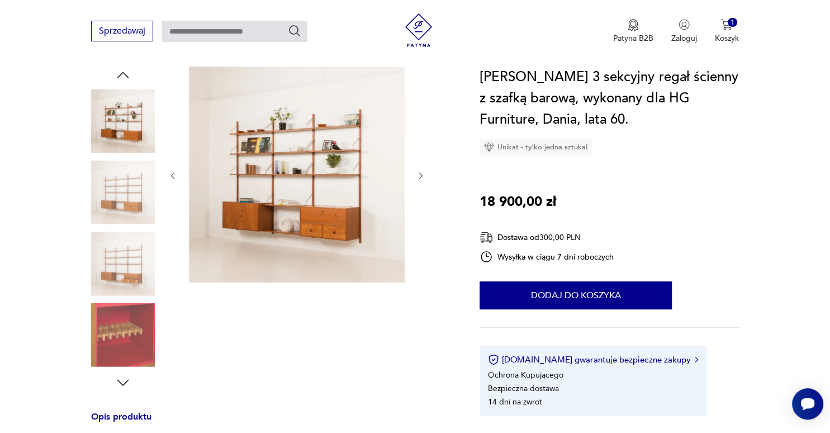  I want to click on p: Patyna B2B, so click(633, 38).